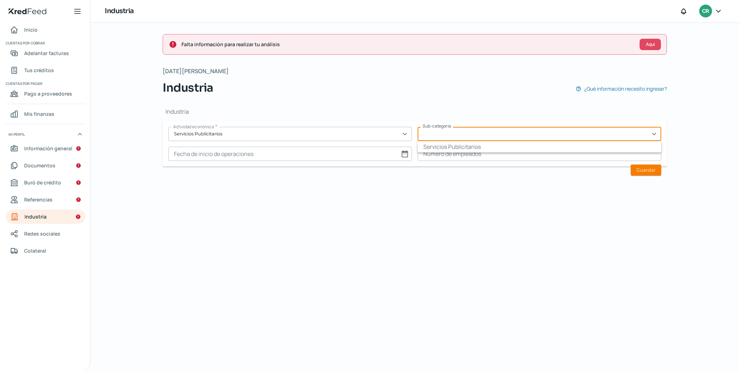 This screenshot has height=372, width=739. Describe the element at coordinates (45, 70) in the screenshot. I see `a: Tus créditos` at that location.